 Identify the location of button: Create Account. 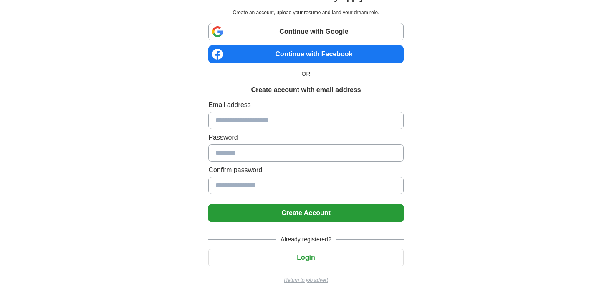
(306, 213).